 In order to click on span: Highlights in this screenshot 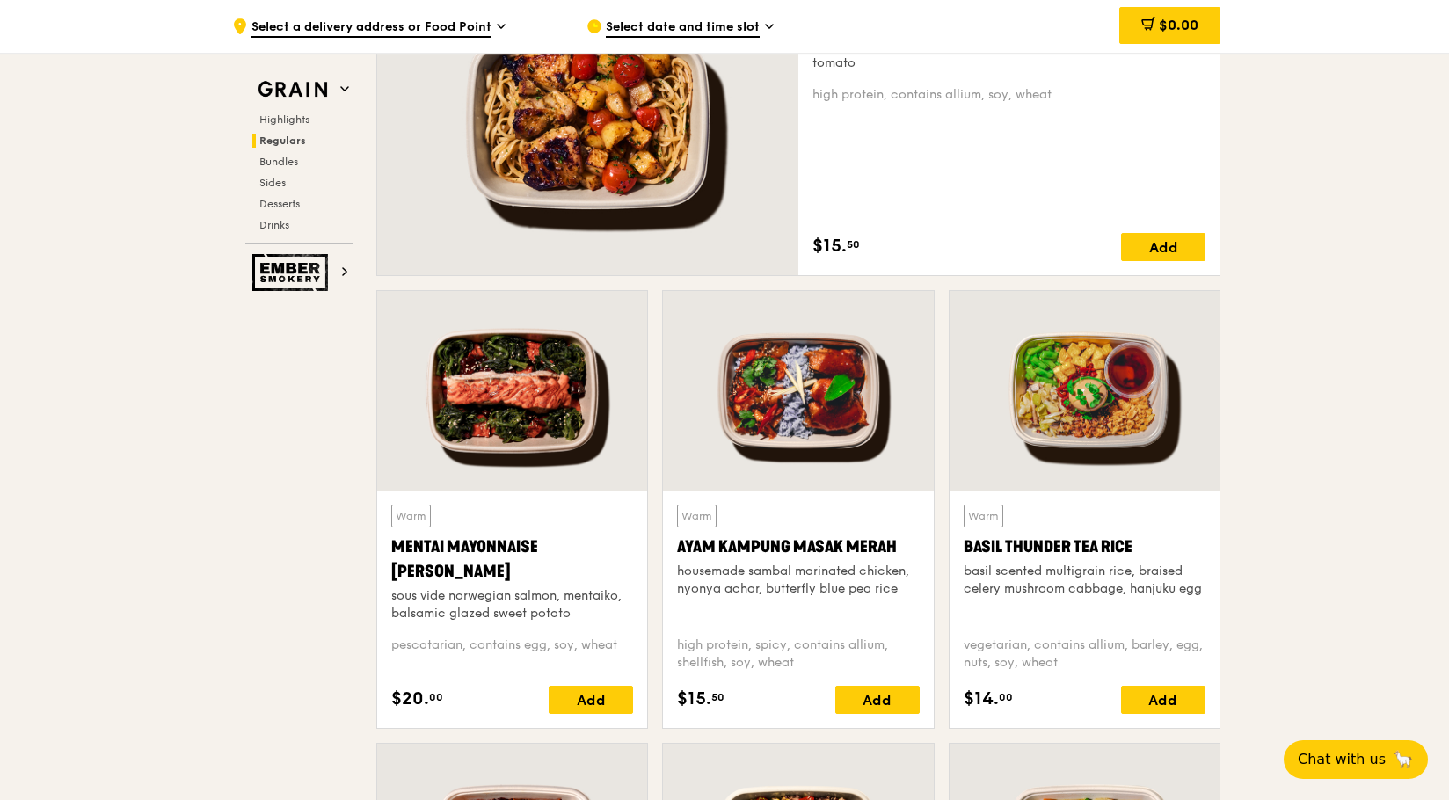, I will do `click(284, 120)`.